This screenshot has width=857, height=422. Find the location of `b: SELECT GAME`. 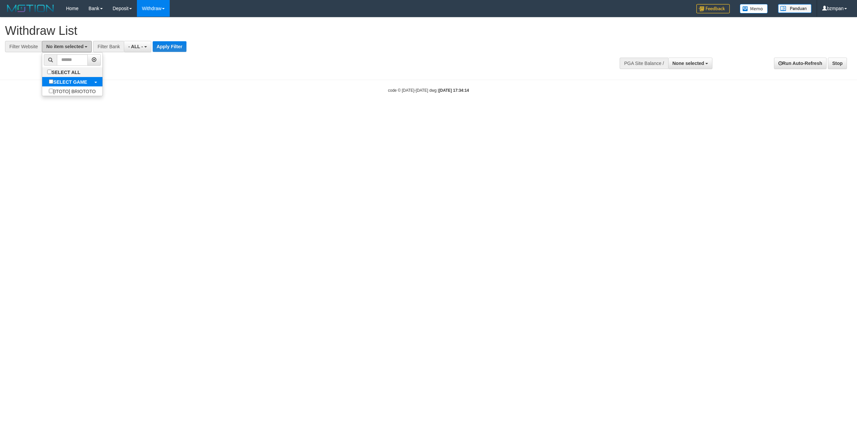

b: SELECT GAME is located at coordinates (70, 82).